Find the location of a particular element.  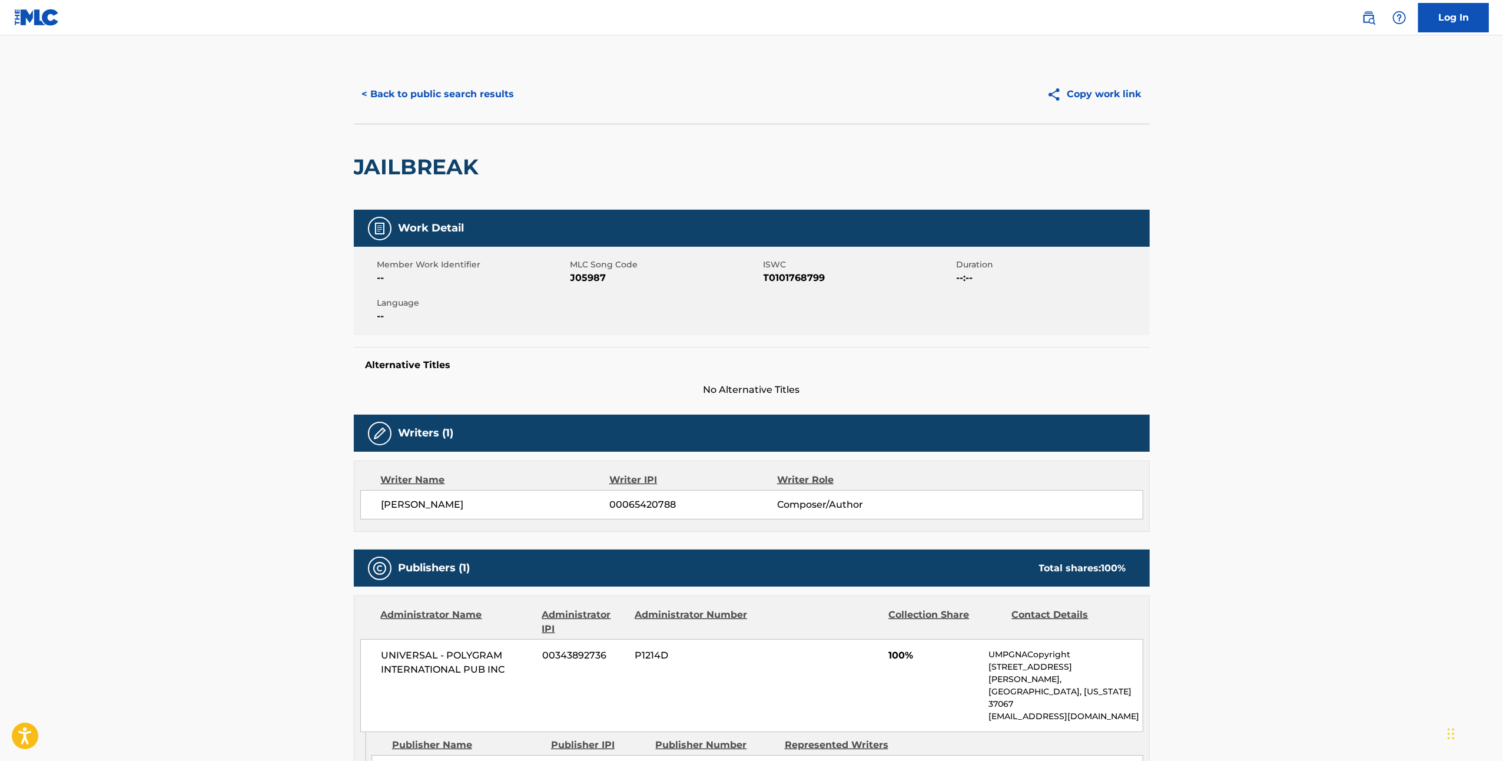

span: No Alternative Titles is located at coordinates (752, 390).